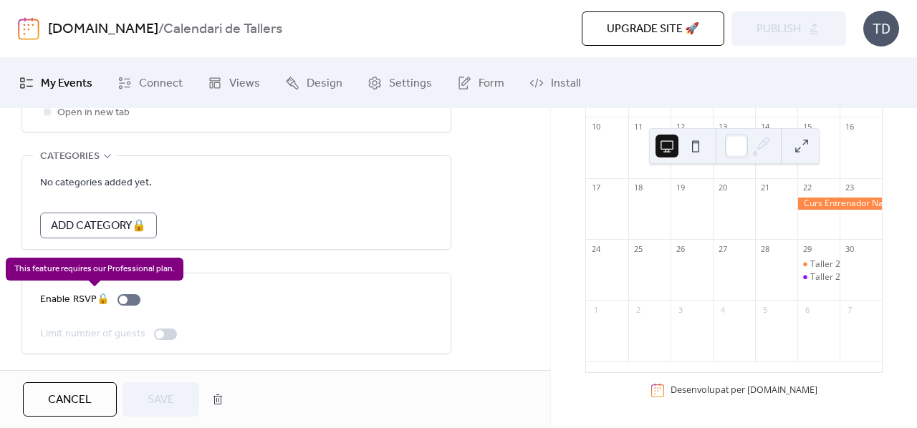 Image resolution: width=917 pixels, height=428 pixels. Describe the element at coordinates (69, 400) in the screenshot. I see `button: Cancel` at that location.